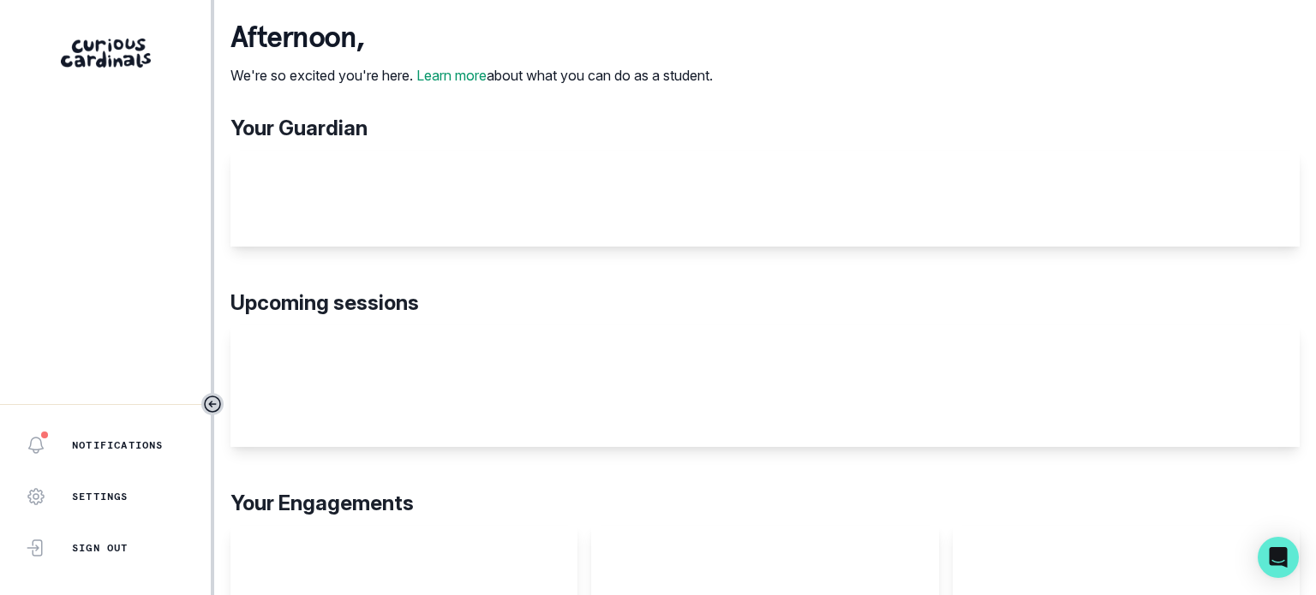 This screenshot has width=1316, height=595. I want to click on button: Toggle sidebar, so click(212, 404).